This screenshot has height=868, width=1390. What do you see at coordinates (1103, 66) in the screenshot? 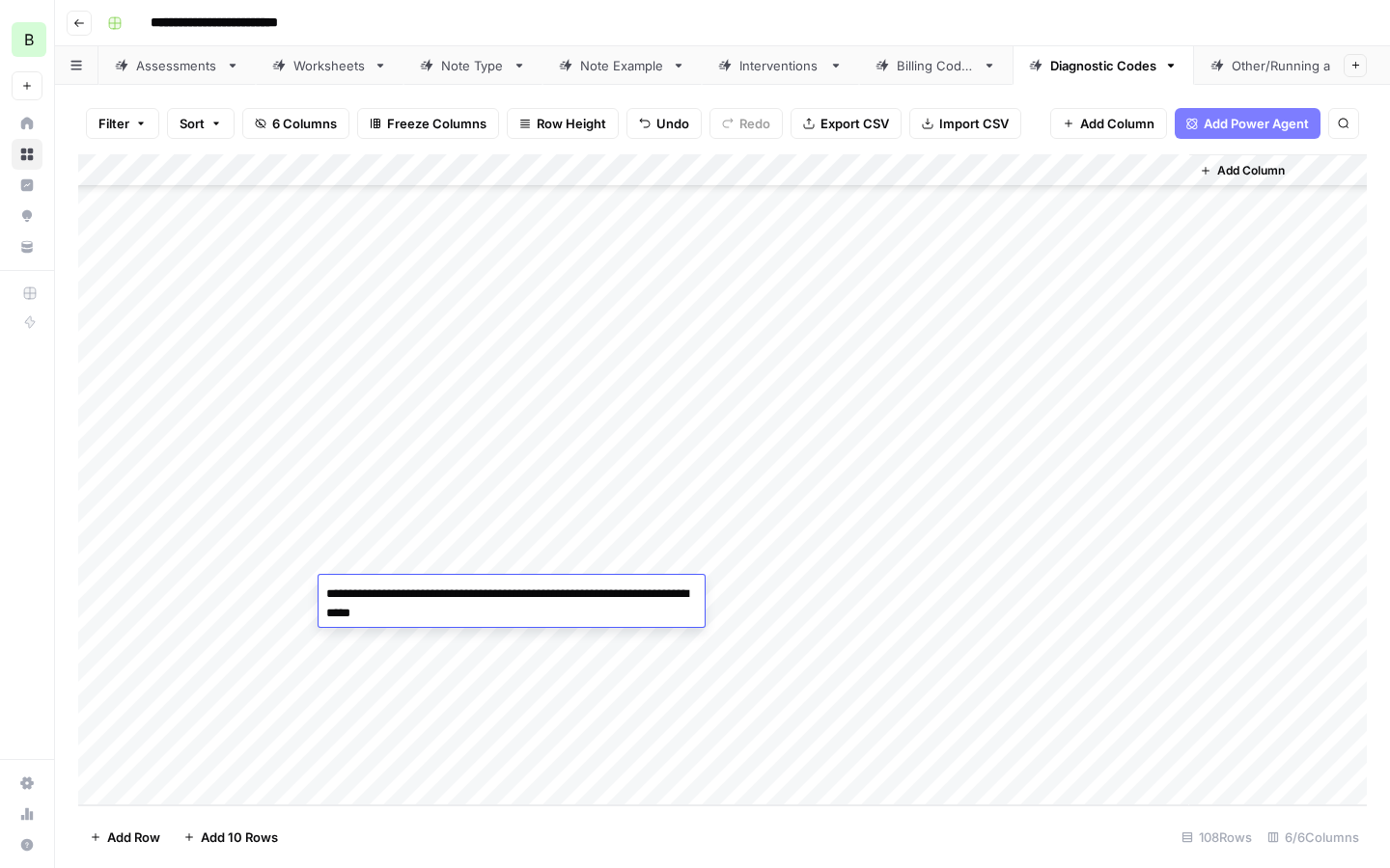
I see `div: Diagnostic Codes` at bounding box center [1103, 66].